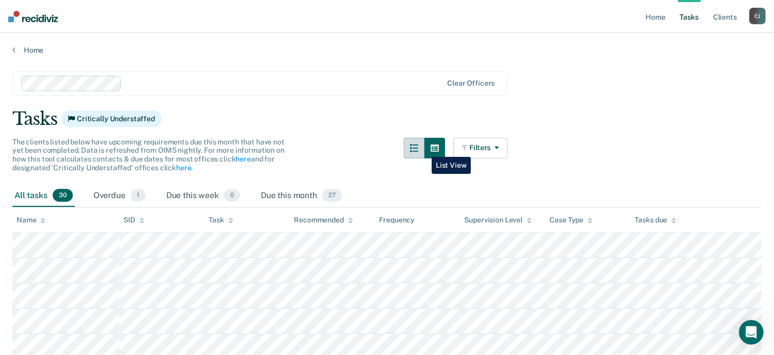 The image size is (774, 355). Describe the element at coordinates (481, 148) in the screenshot. I see `button: Filters` at that location.